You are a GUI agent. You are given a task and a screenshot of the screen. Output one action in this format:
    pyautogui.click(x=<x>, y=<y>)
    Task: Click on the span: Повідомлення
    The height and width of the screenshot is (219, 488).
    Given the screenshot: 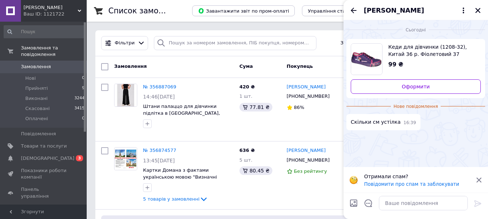 What is the action you would take?
    pyautogui.click(x=38, y=134)
    